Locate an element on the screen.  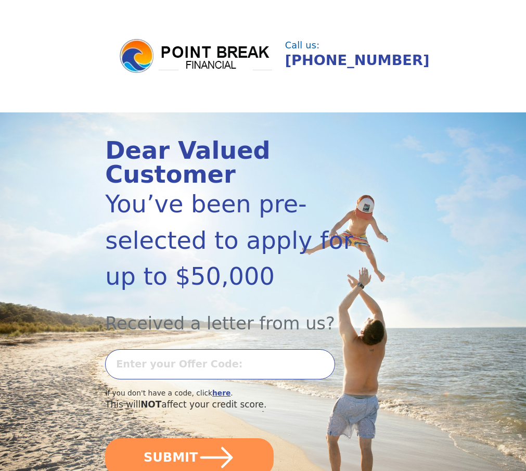
a: here is located at coordinates (221, 393).